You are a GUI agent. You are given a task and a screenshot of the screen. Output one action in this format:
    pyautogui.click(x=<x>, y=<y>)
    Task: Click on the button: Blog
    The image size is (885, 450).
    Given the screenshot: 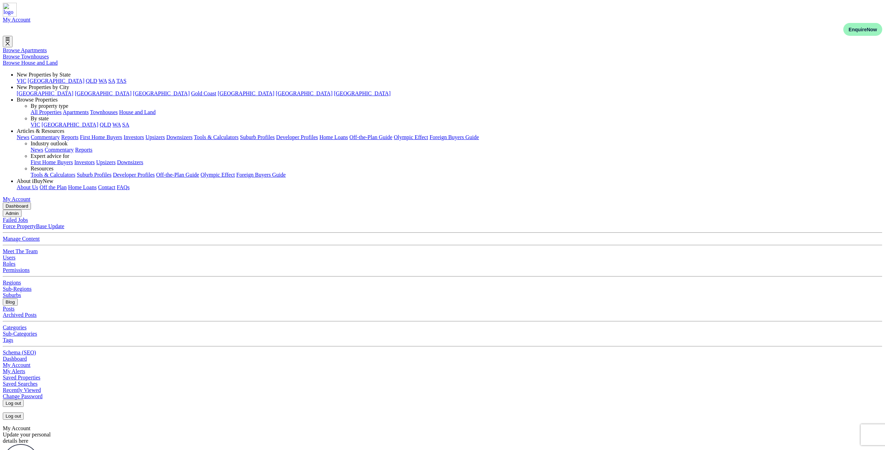 What is the action you would take?
    pyautogui.click(x=10, y=302)
    